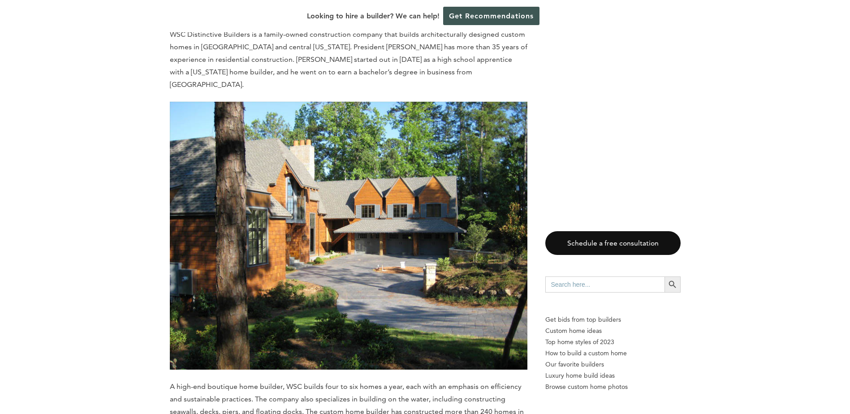 The height and width of the screenshot is (414, 850). Describe the element at coordinates (613, 342) in the screenshot. I see `a: Top home styles of 2023` at that location.